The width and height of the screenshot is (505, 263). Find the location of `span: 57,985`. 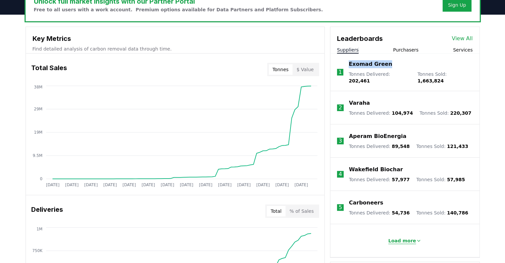

span: 57,985 is located at coordinates (456, 179).